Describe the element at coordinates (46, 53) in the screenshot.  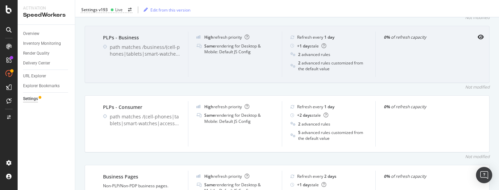
I see `a: Render Quality` at that location.